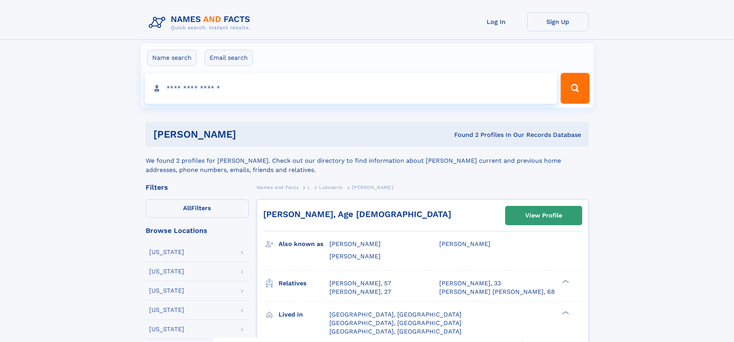 The height and width of the screenshot is (342, 734). What do you see at coordinates (544, 215) in the screenshot?
I see `a: View Profile` at bounding box center [544, 215].